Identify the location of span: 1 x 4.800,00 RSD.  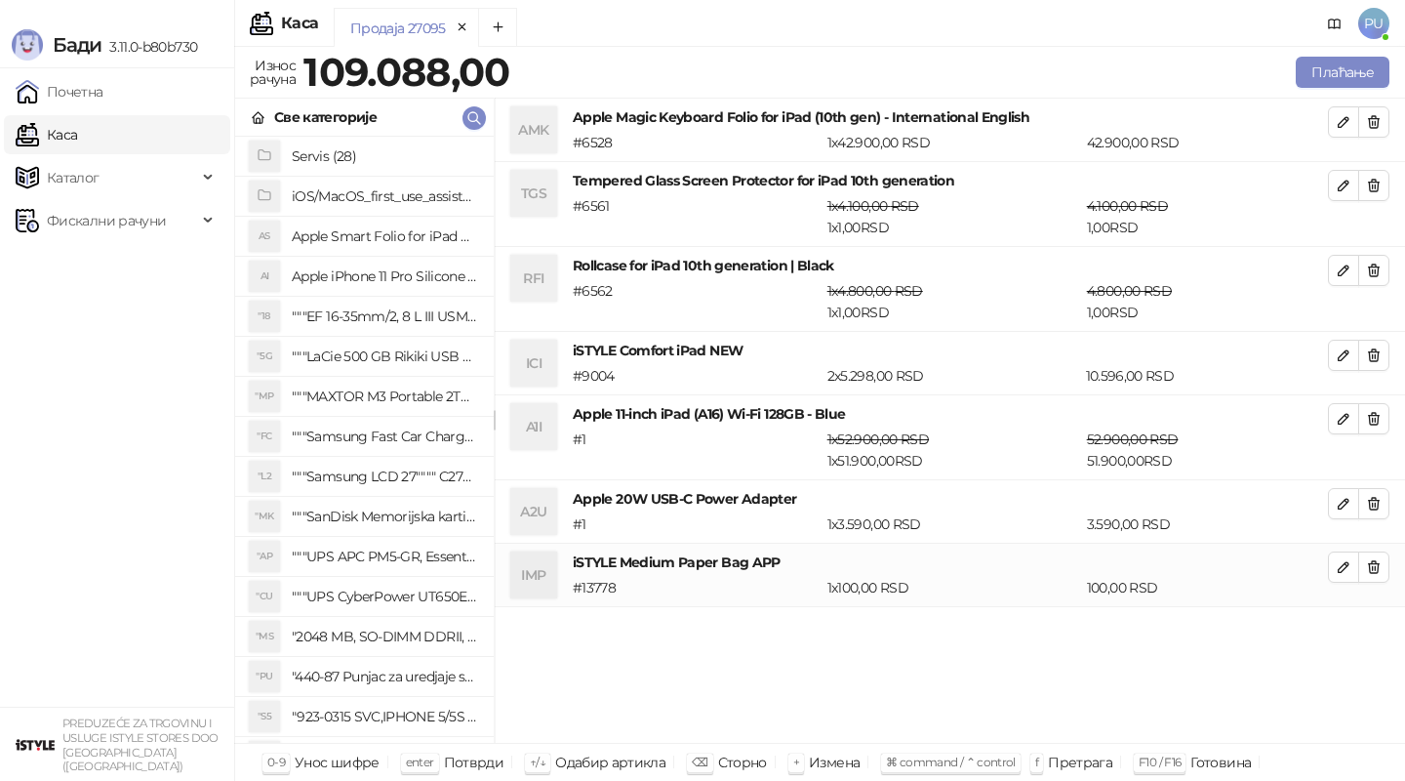
(875, 291).